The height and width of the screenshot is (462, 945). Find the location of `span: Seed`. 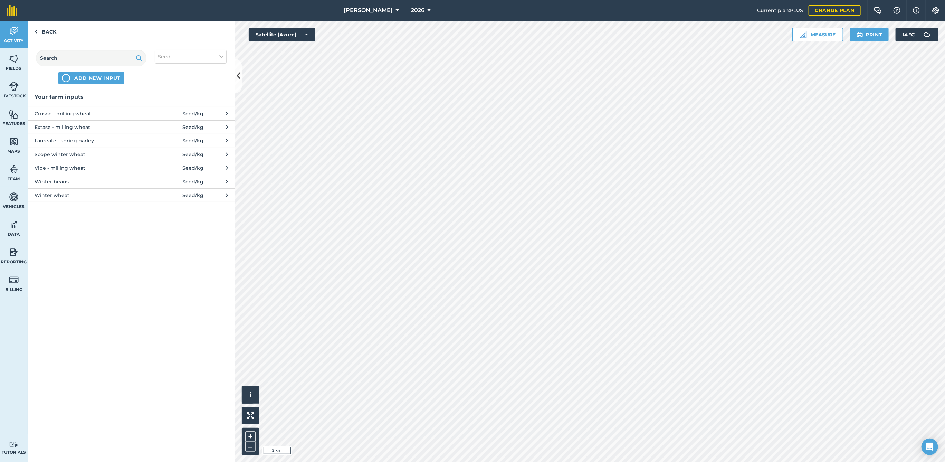

span: Seed is located at coordinates (164, 57).